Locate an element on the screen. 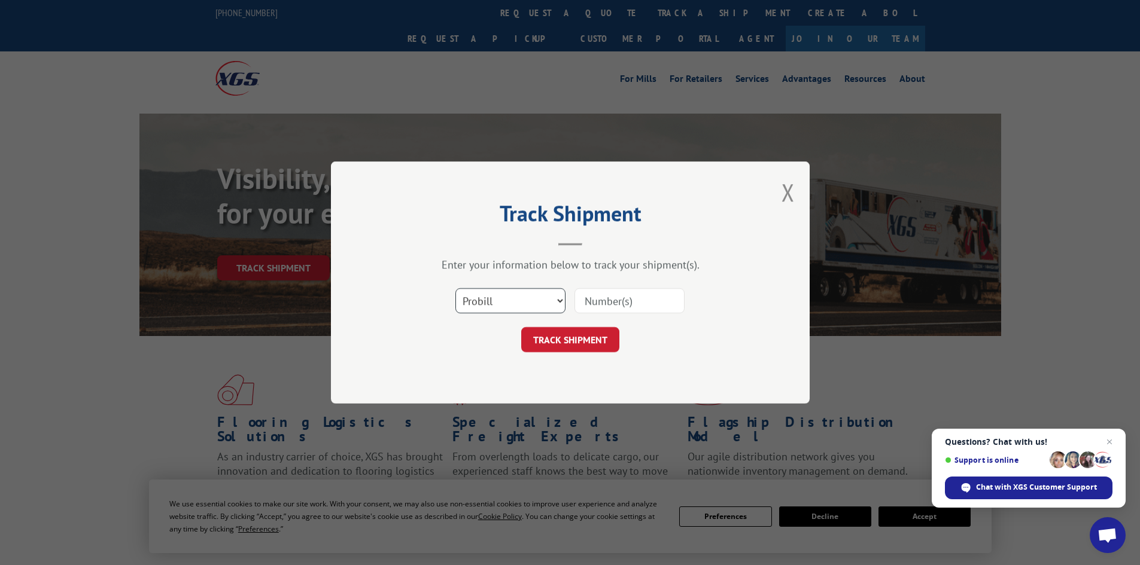 The width and height of the screenshot is (1140, 565). span: Support is online is located at coordinates (995, 460).